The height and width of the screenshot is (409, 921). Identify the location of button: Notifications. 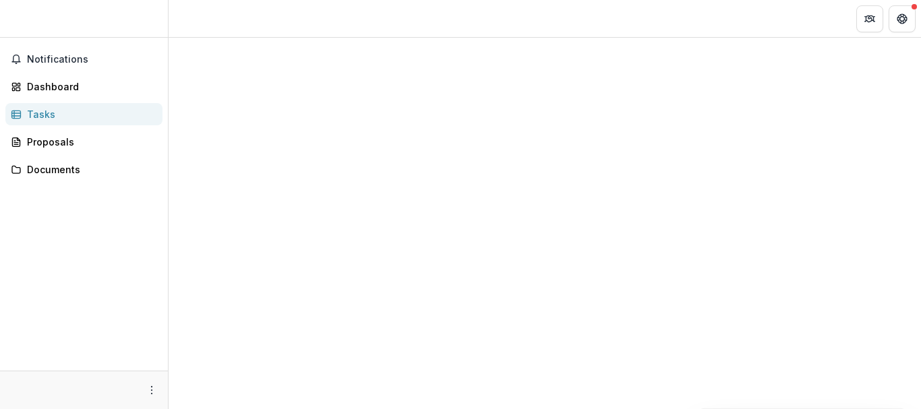
(84, 59).